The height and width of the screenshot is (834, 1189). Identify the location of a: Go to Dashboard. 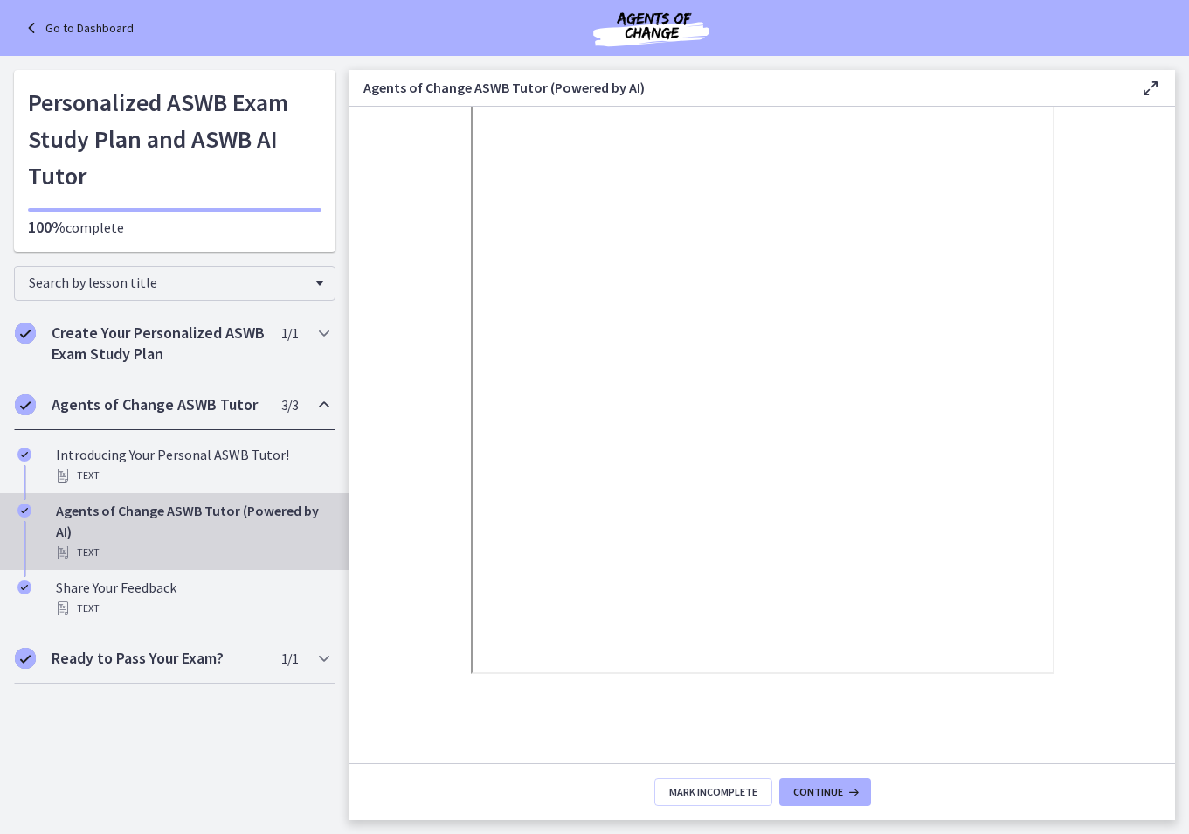
(77, 28).